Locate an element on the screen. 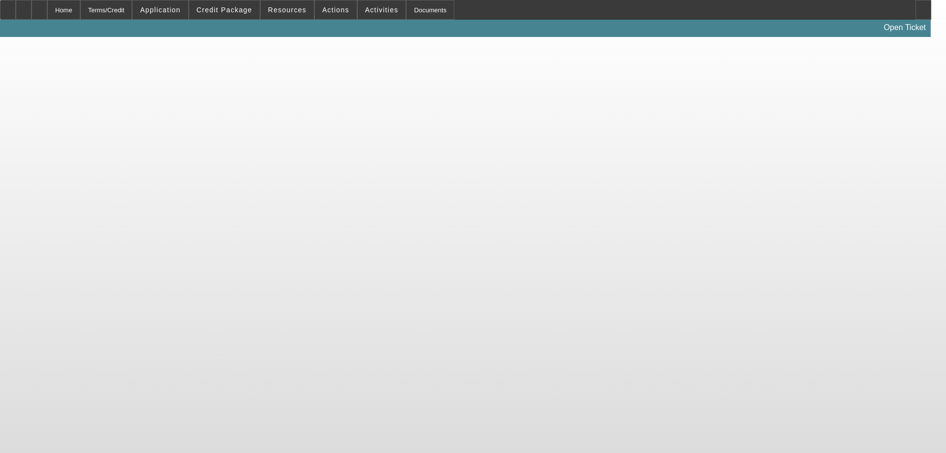 Image resolution: width=946 pixels, height=453 pixels. span: Application is located at coordinates (160, 10).